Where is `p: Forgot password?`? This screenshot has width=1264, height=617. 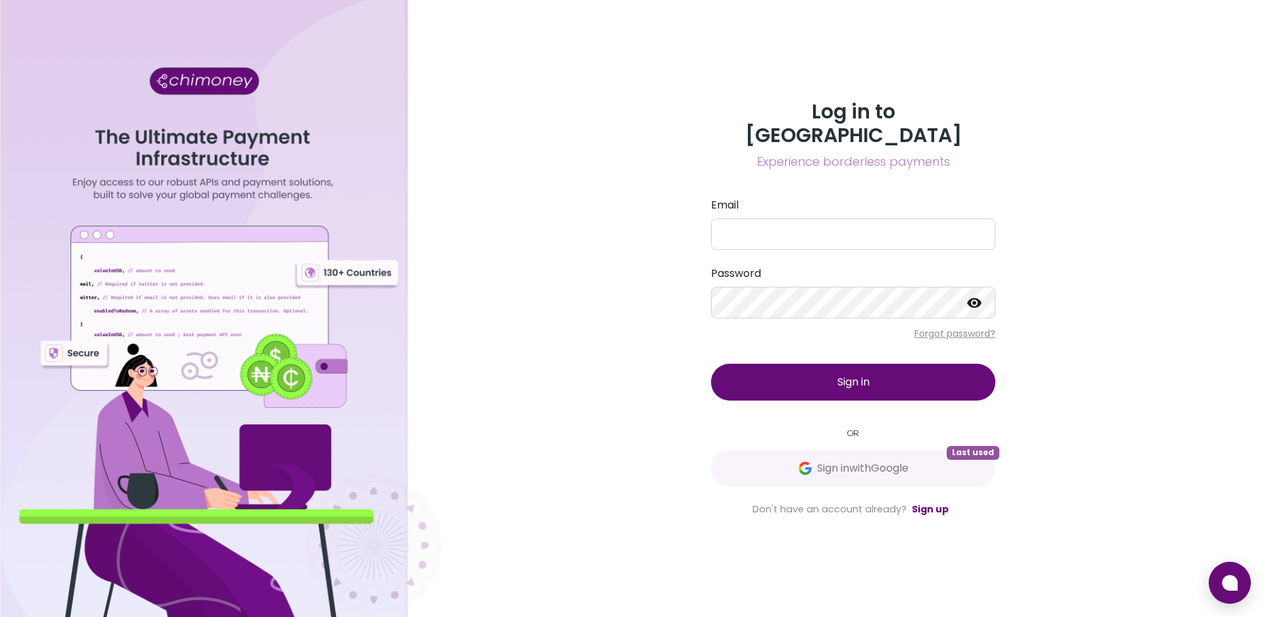 p: Forgot password? is located at coordinates (853, 334).